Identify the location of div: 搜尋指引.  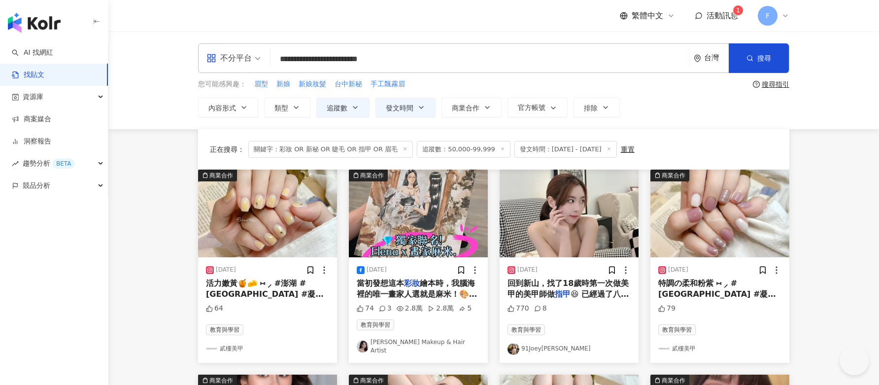
(775, 84).